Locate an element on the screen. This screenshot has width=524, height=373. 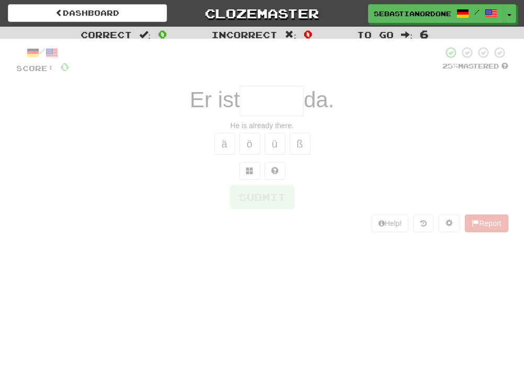
button: Submit is located at coordinates (262, 197).